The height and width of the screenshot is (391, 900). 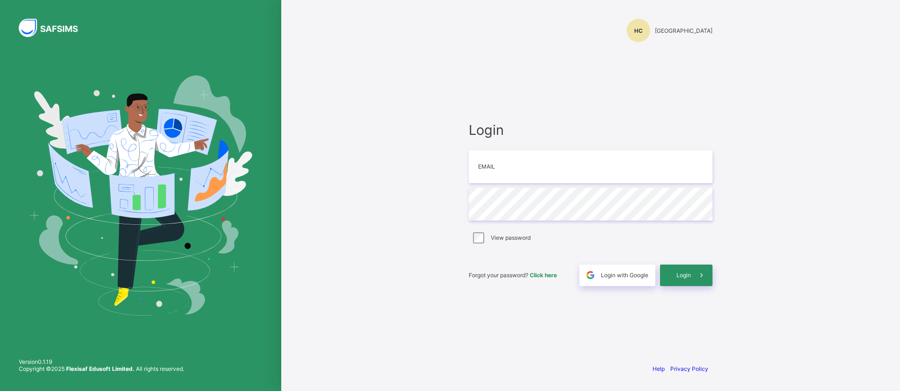 I want to click on span: Login with Google, so click(x=624, y=275).